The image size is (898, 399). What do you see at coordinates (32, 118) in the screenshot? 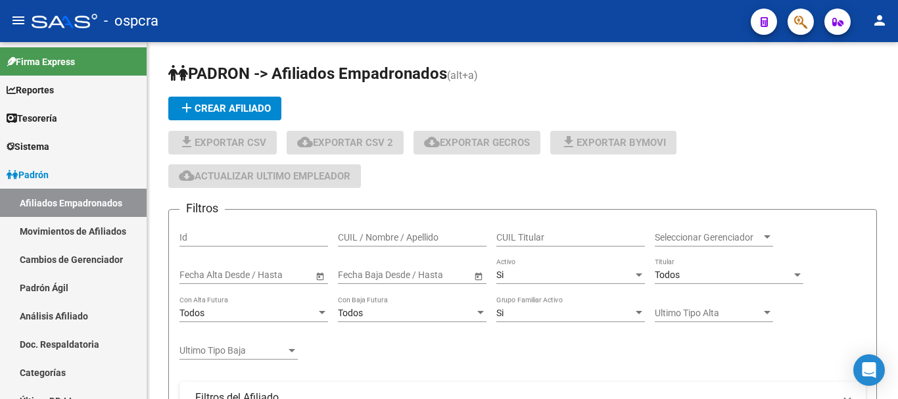
I see `span: Tesorería` at bounding box center [32, 118].